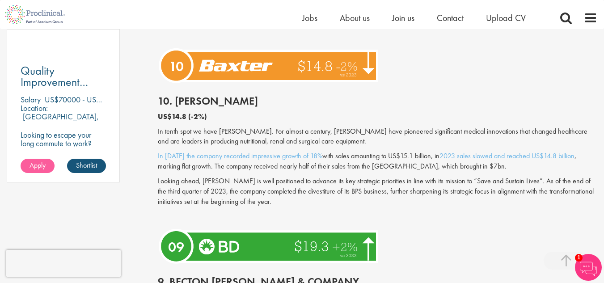 The image size is (604, 283). What do you see at coordinates (588, 267) in the screenshot?
I see `img: Chatbot` at bounding box center [588, 267].